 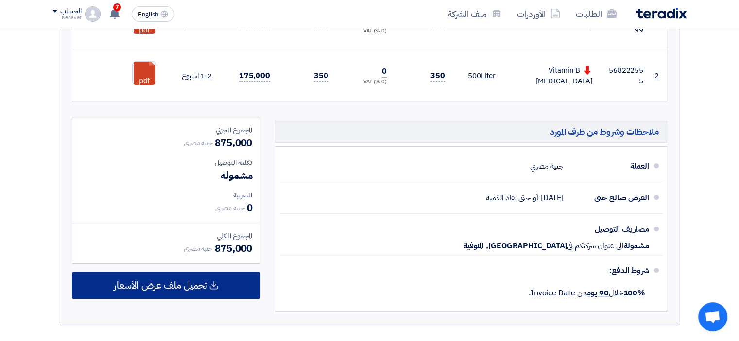 What do you see at coordinates (661, 13) in the screenshot?
I see `img: Teradix logo` at bounding box center [661, 13].